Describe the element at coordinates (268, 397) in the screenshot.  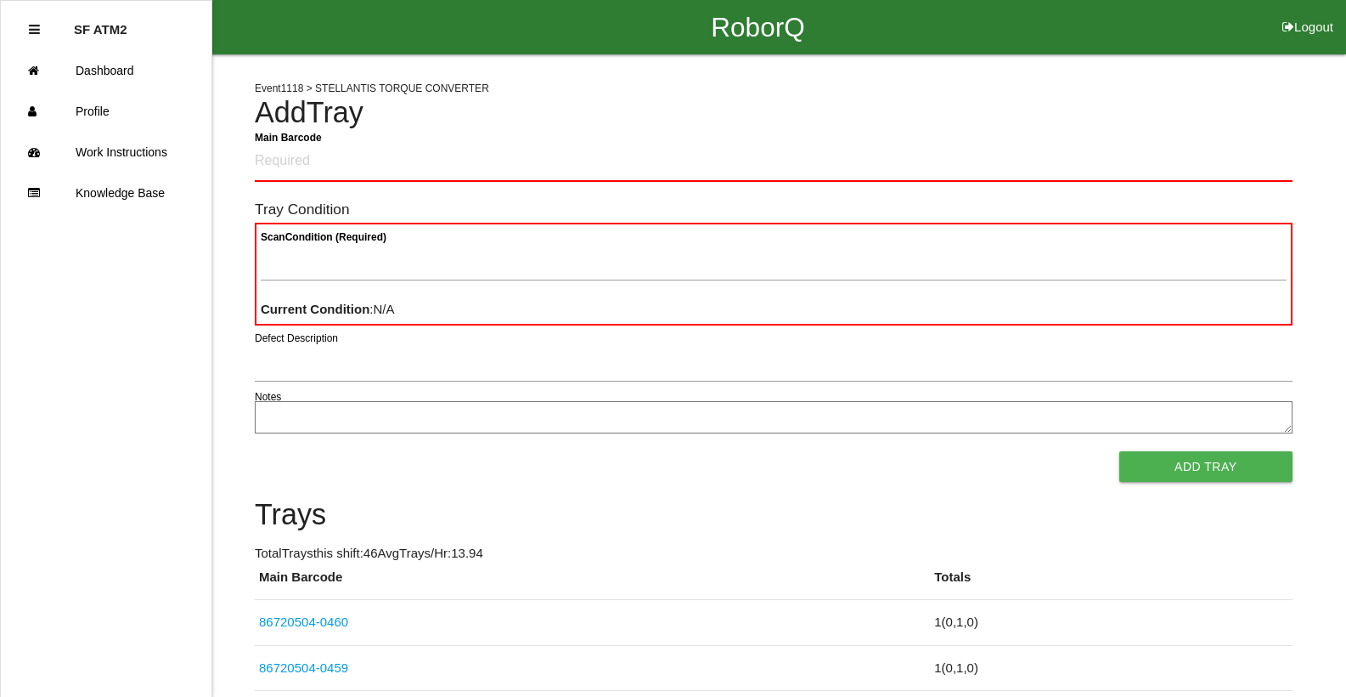
I see `label: Notes` at that location.